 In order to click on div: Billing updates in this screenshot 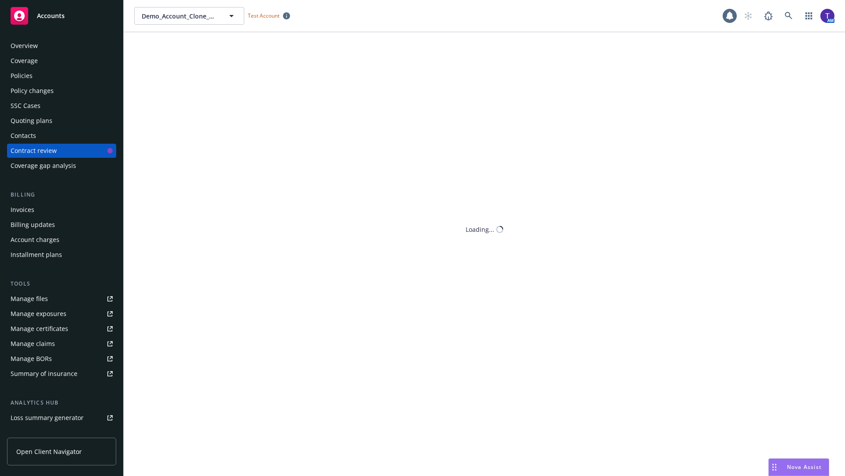, I will do `click(33, 225)`.